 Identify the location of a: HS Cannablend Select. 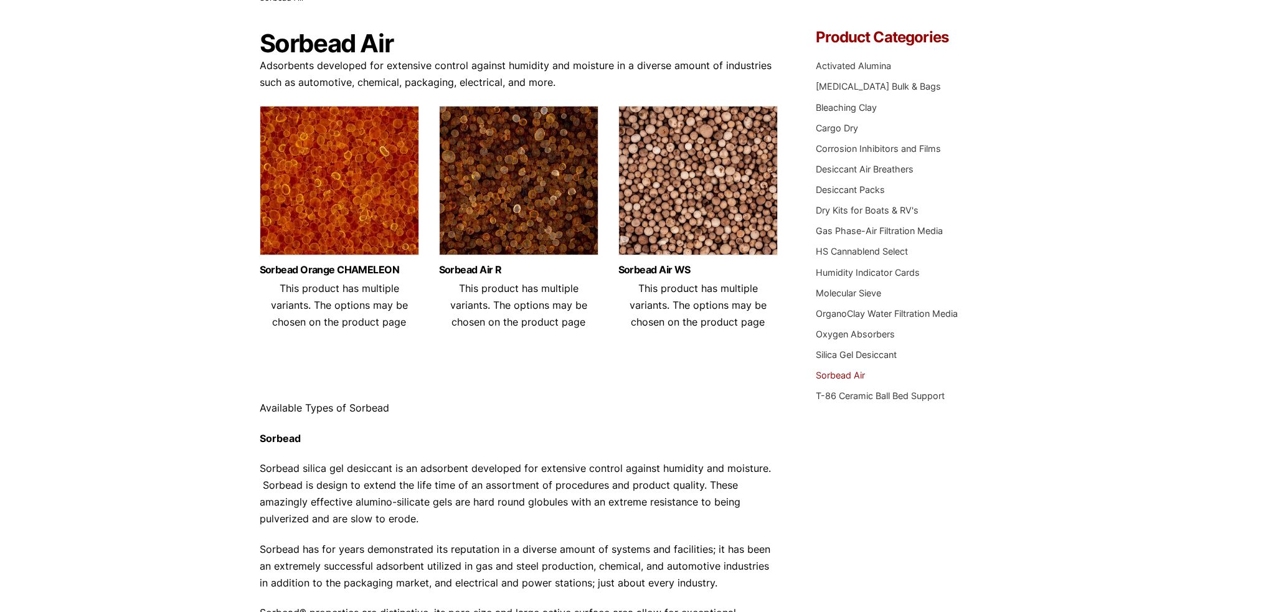
(862, 251).